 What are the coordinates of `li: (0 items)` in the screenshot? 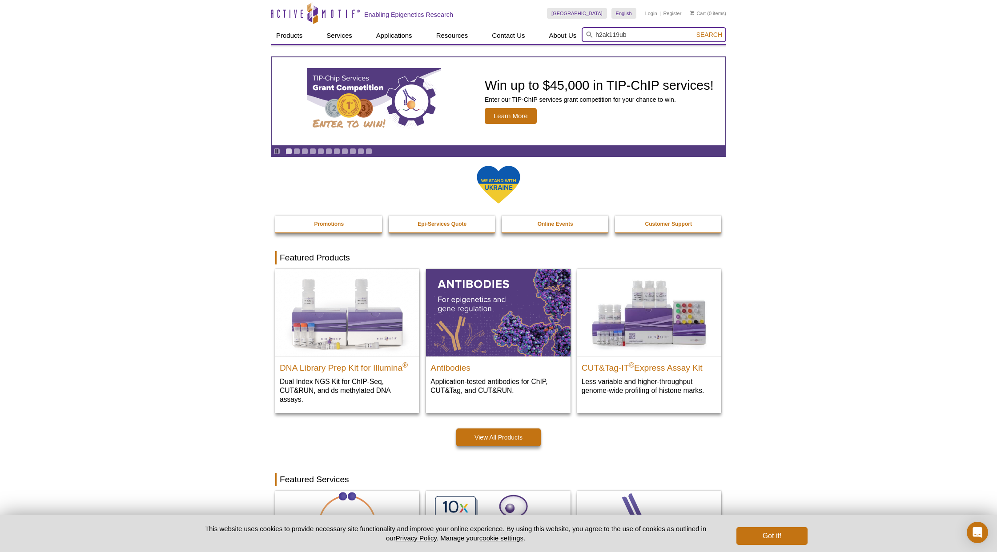 It's located at (708, 13).